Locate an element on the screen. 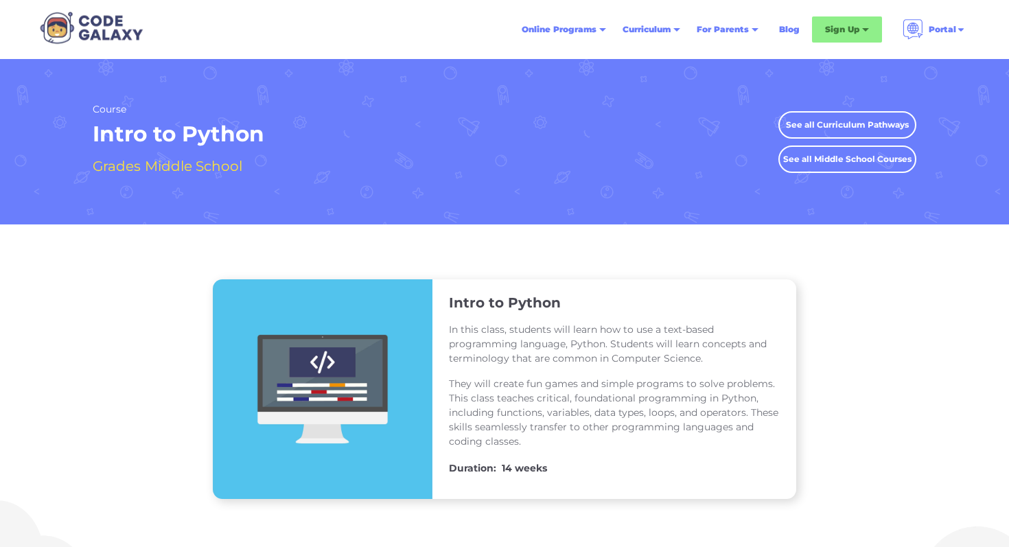  h4: Grades is located at coordinates (117, 166).